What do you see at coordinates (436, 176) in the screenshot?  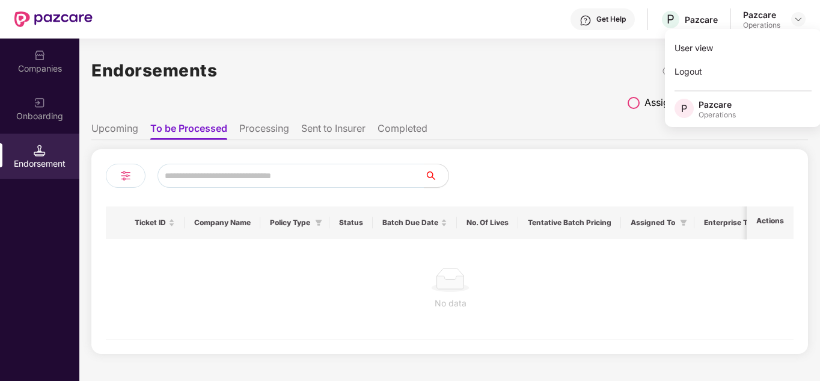 I see `span: search` at bounding box center [436, 176].